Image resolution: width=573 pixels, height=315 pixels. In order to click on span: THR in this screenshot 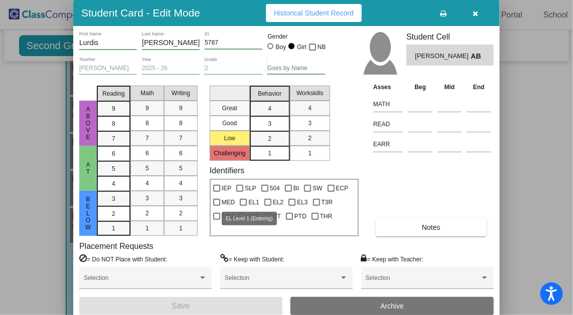, I will do `click(326, 217)`.